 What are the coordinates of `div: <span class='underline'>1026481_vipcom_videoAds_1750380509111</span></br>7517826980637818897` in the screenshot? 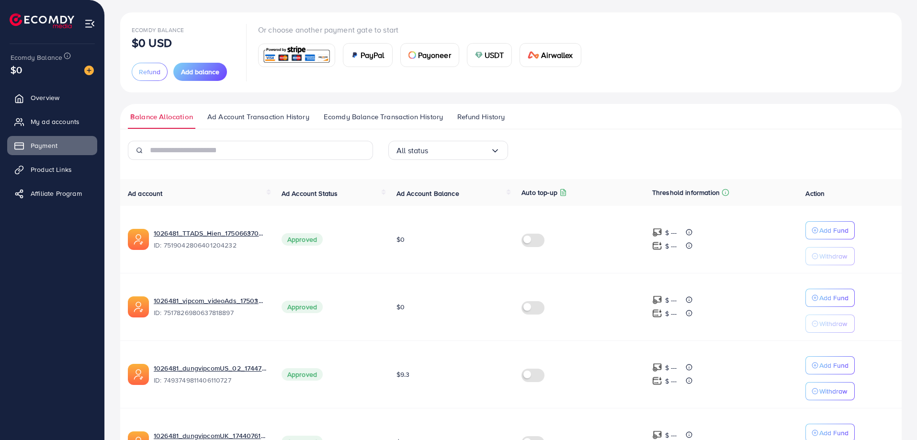 It's located at (210, 307).